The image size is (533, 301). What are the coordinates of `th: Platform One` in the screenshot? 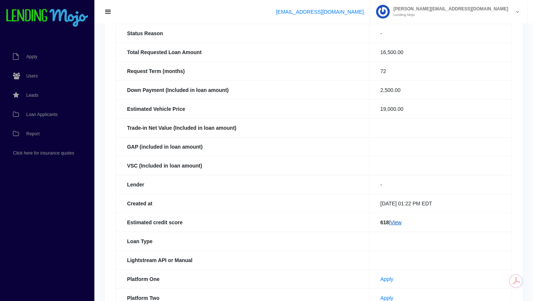 It's located at (242, 278).